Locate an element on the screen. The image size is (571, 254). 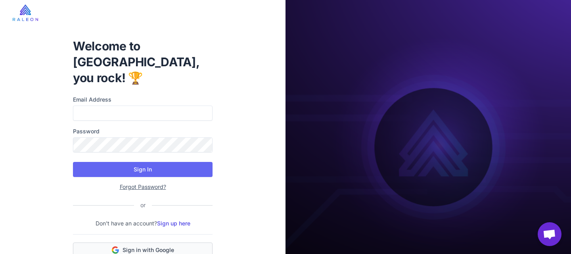
div: or is located at coordinates (143, 205).